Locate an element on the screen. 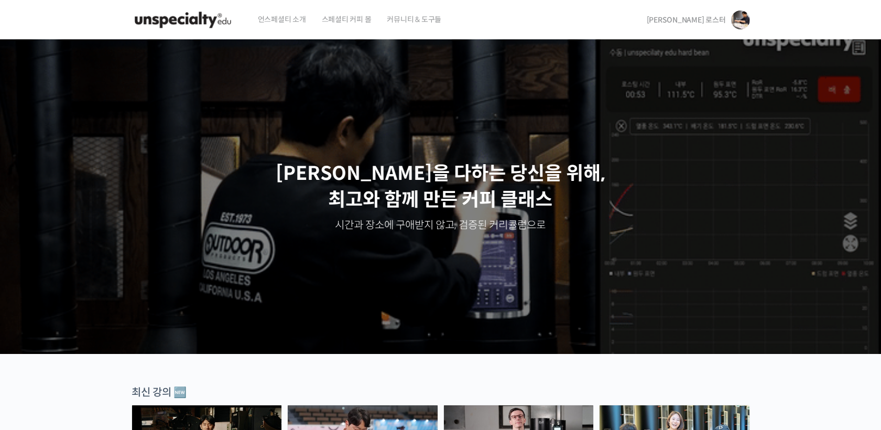  div: 최신 강의 🆕 is located at coordinates (441, 392).